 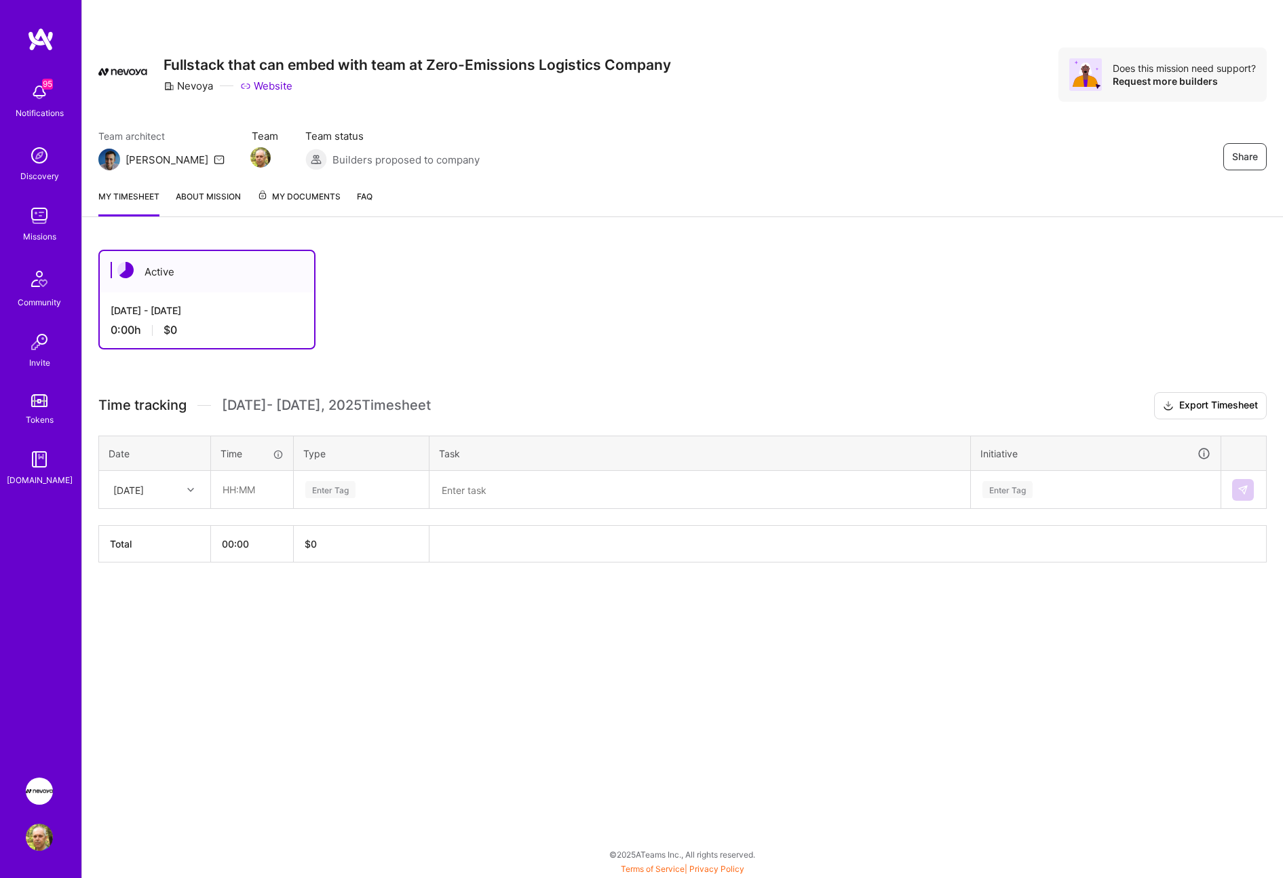 I want to click on img: teamwork, so click(x=39, y=216).